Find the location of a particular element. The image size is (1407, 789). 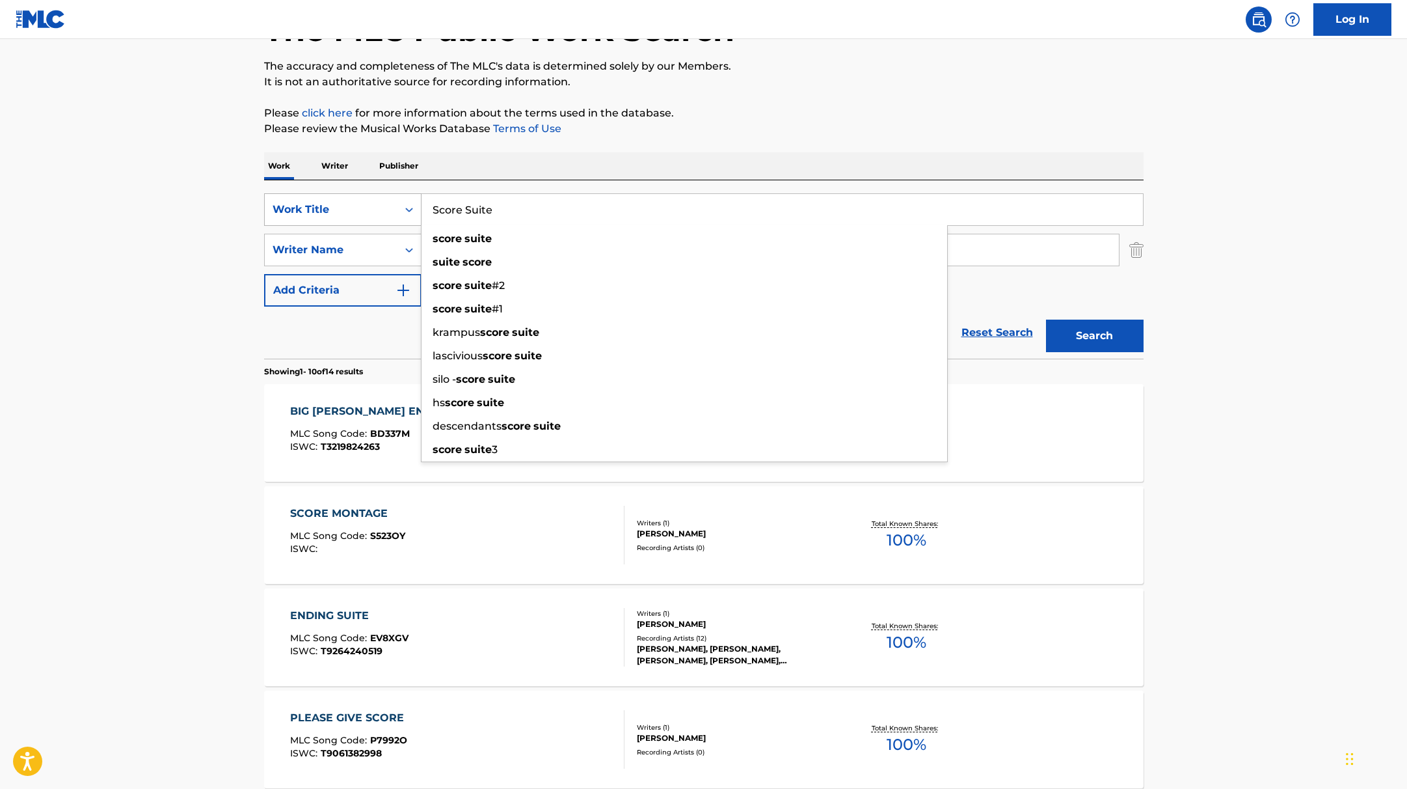

img: 9d2ae6d4665cec9f34b9.svg is located at coordinates (403, 290).